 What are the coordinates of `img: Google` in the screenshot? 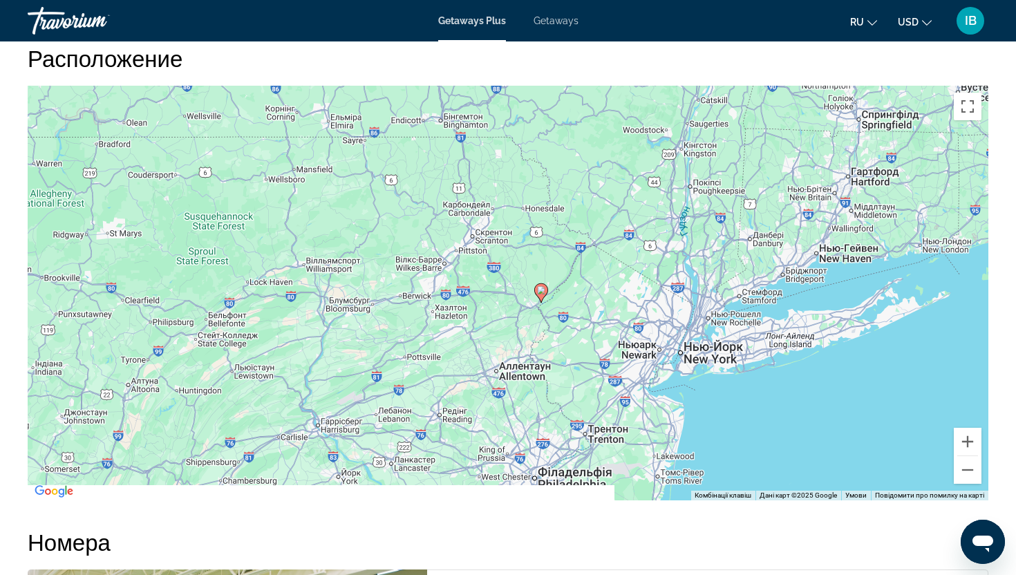 It's located at (54, 492).